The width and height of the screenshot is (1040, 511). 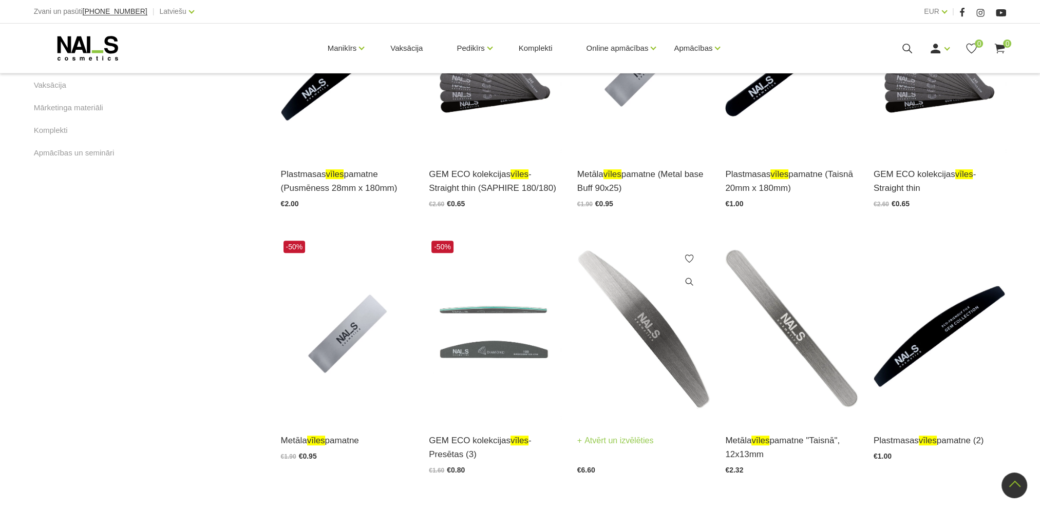 I want to click on a: GEM ECO kolekcijasvīles- Straight thin (SAPHIRE 180/180), so click(x=495, y=181).